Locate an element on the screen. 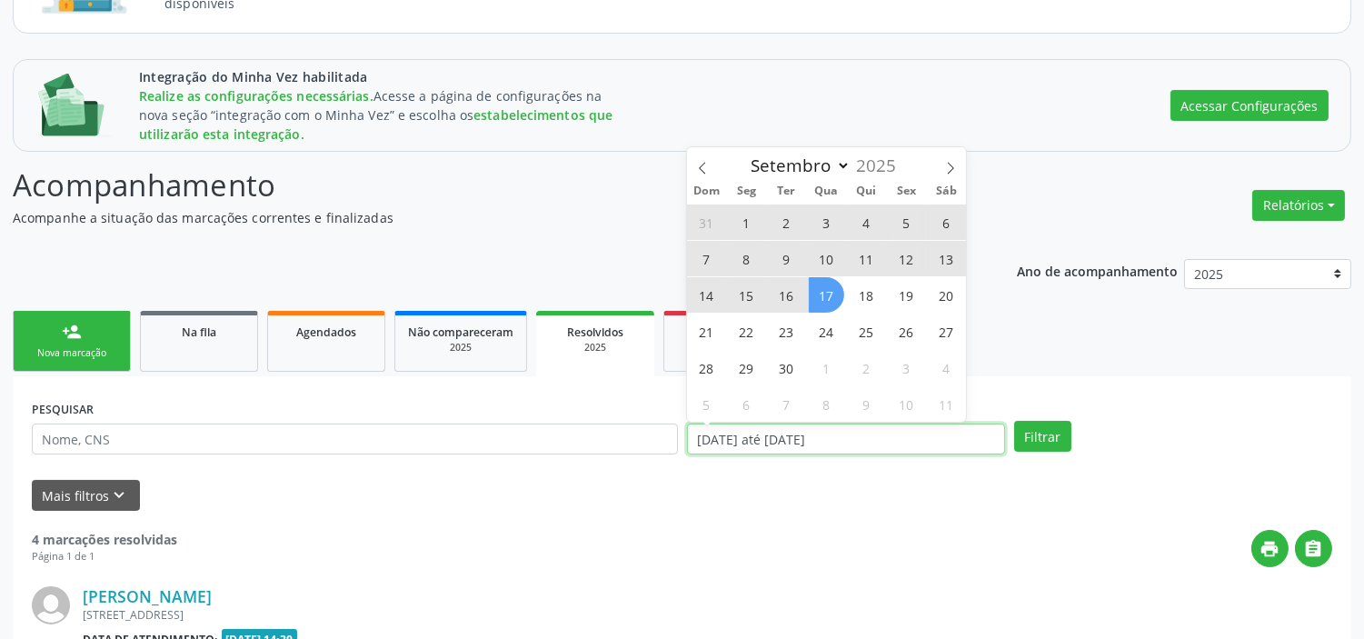 The height and width of the screenshot is (639, 1364). img: img is located at coordinates (51, 605).